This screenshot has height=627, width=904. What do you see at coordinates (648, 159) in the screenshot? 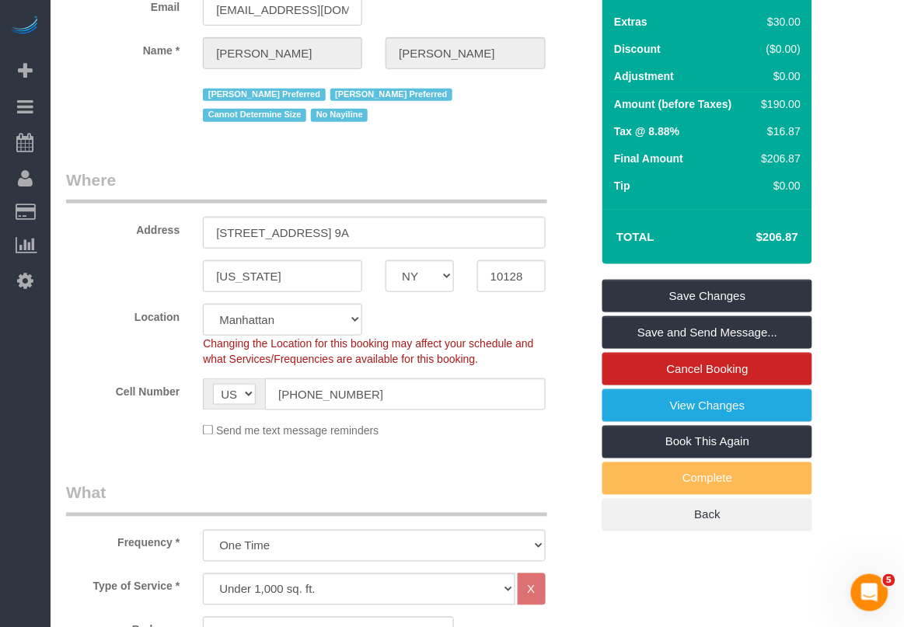
I see `label: Final Amount` at bounding box center [648, 159].